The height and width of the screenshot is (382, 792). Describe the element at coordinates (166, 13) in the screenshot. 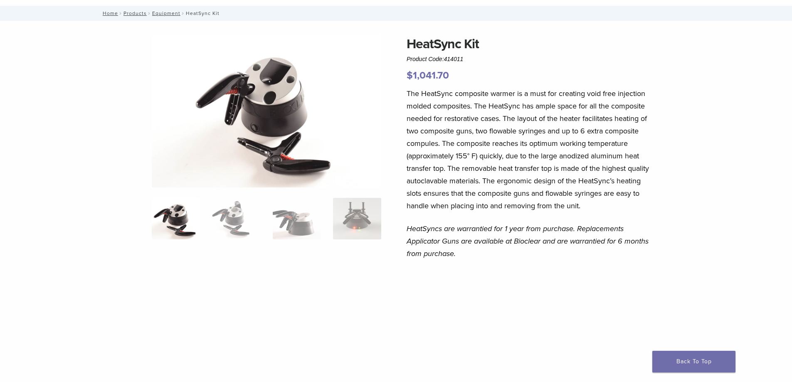

I see `a: Equipment` at that location.